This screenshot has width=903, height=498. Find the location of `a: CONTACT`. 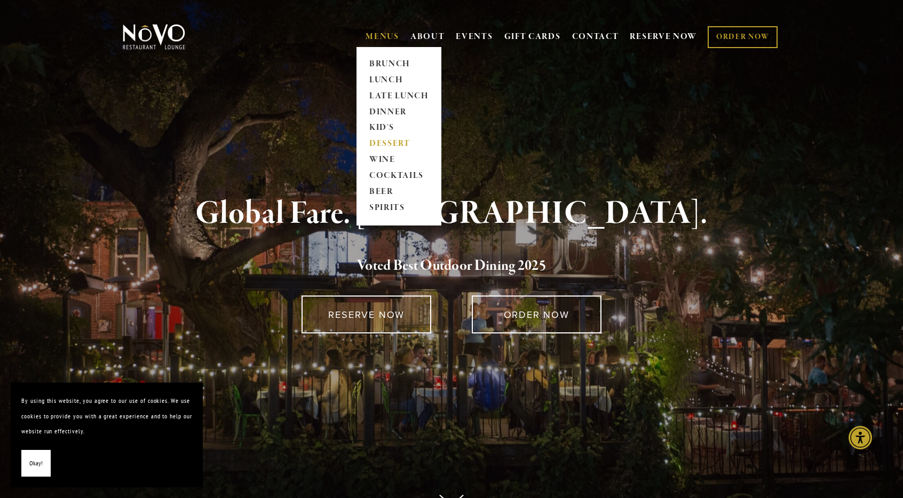

a: CONTACT is located at coordinates (596, 37).